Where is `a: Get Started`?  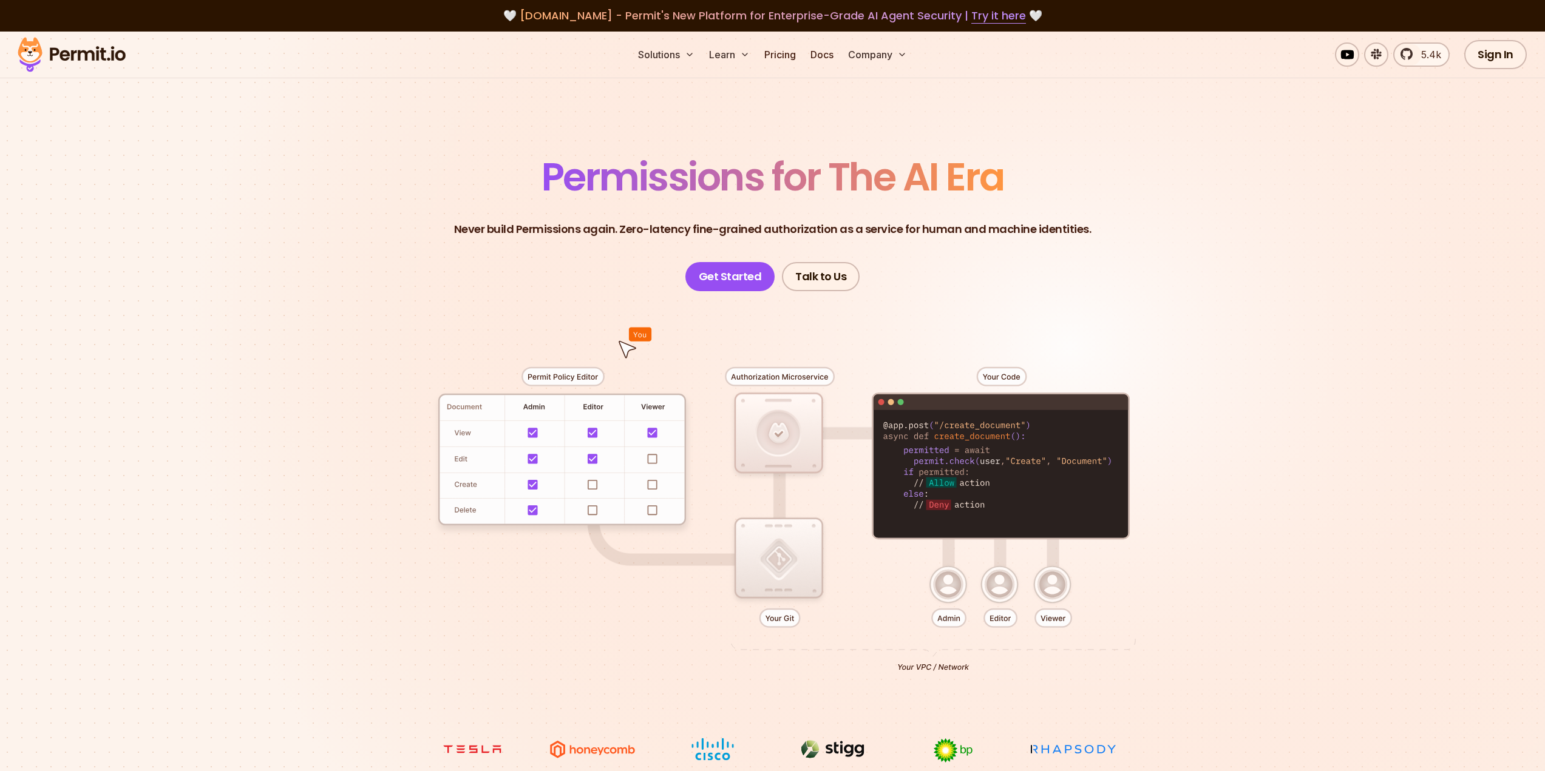 a: Get Started is located at coordinates (730, 277).